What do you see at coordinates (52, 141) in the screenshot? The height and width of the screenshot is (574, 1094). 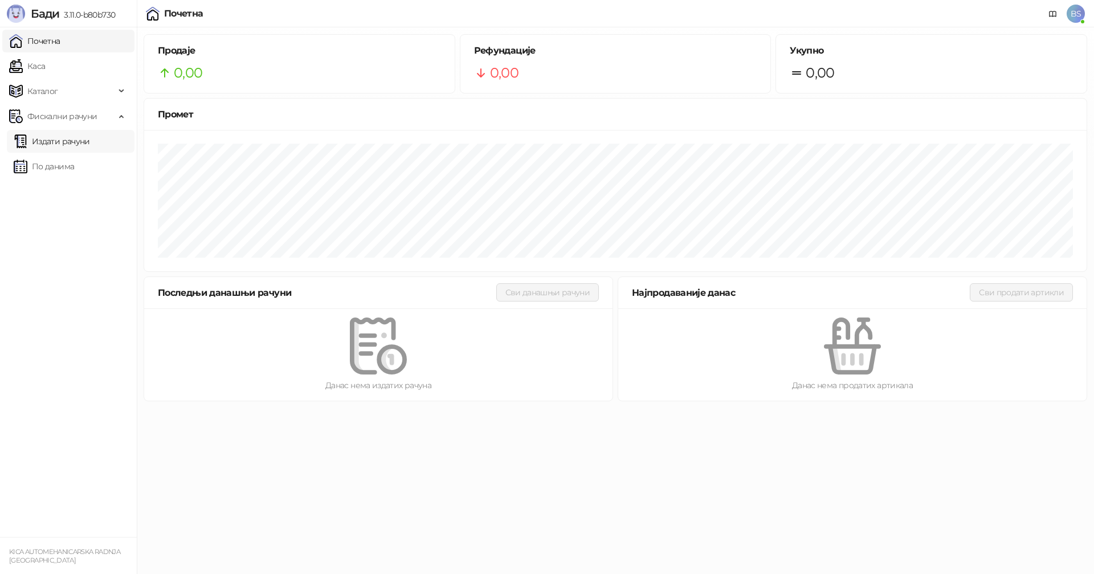 I see `a: Издати рачуни` at bounding box center [52, 141].